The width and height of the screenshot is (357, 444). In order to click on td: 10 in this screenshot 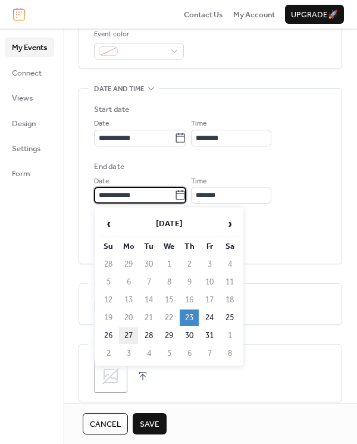, I will do `click(210, 282)`.